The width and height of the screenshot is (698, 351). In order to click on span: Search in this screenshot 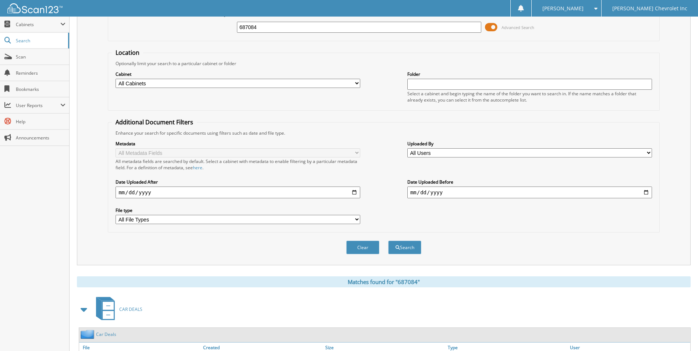, I will do `click(40, 40)`.